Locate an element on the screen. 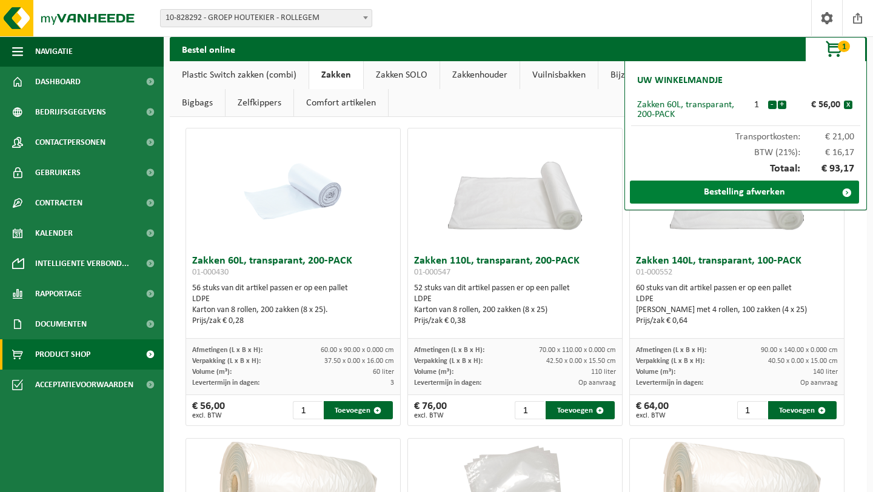  a: Bestelling afwerken is located at coordinates (745, 192).